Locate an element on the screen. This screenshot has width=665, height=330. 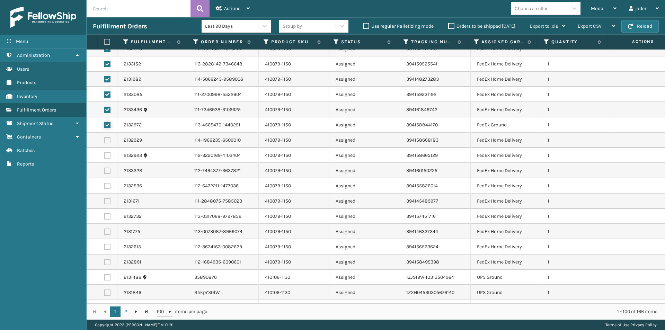
span: Containers is located at coordinates (29, 137).